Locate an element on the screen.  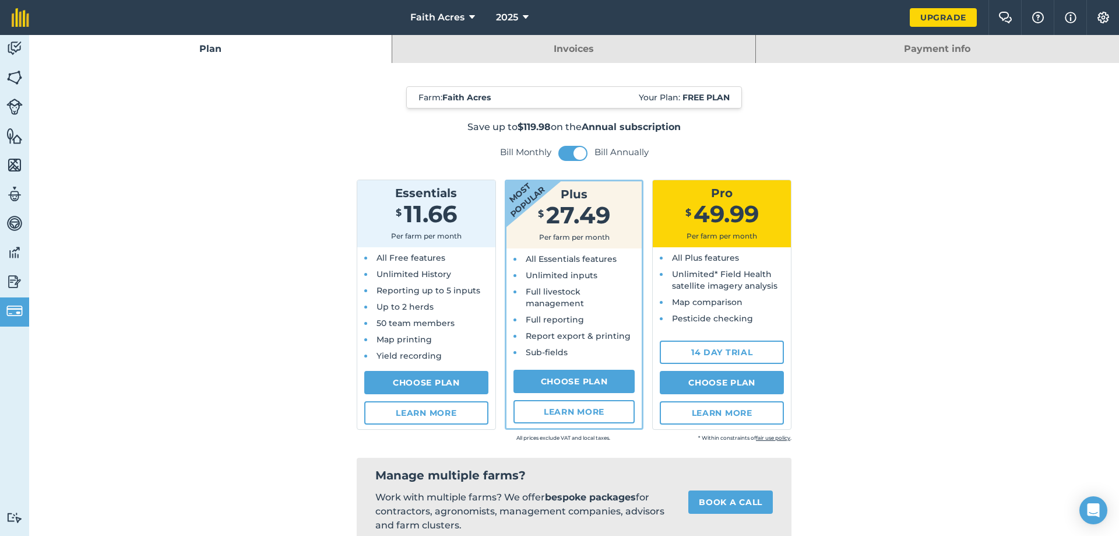
small: * Within constraints of . is located at coordinates (701, 438).